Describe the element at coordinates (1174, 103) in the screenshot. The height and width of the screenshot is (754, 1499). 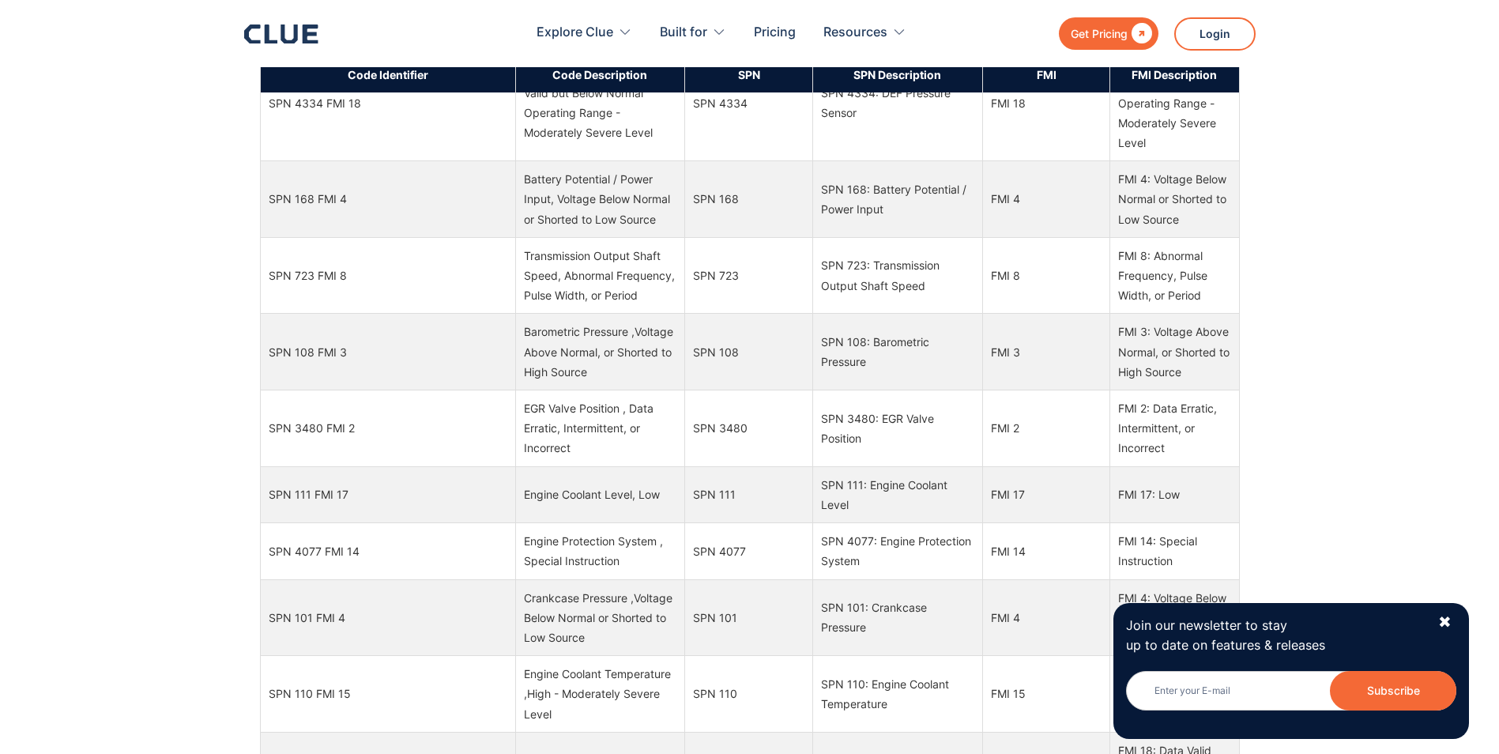
I see `td: FMI 18: Data Valid but Below Normal Operating Range - Moderately Severe Level` at that location.